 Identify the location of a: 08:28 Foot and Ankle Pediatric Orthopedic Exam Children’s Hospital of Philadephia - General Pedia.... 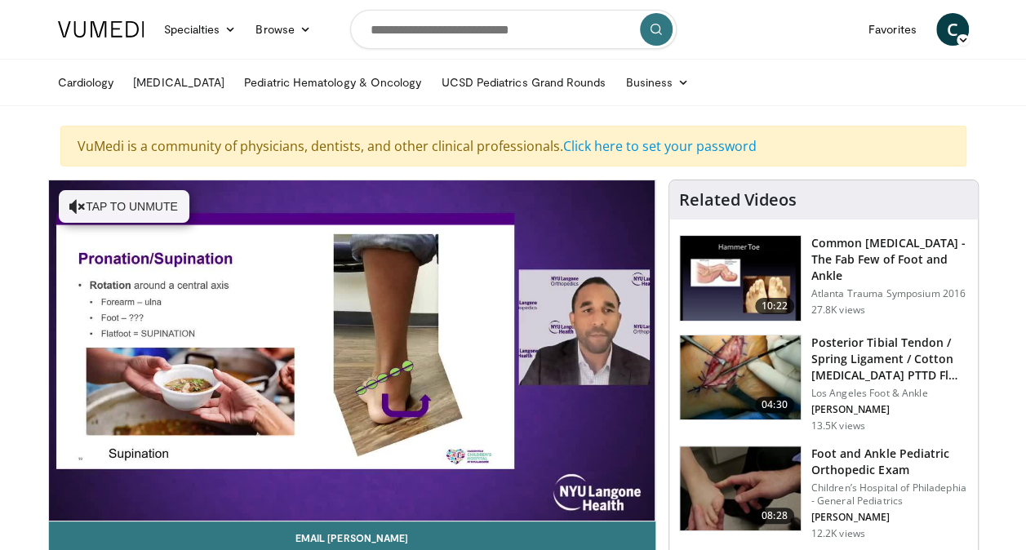
(824, 493).